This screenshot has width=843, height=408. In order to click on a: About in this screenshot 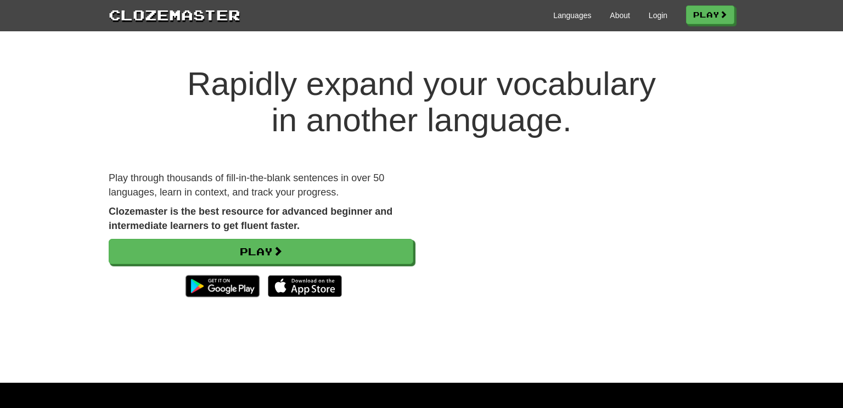, I will do `click(620, 15)`.